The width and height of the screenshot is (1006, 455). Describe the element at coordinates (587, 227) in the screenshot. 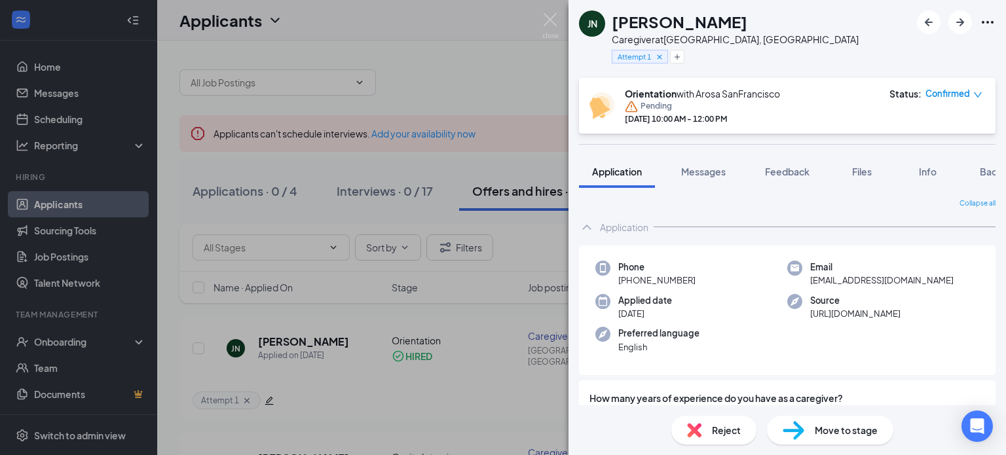

I see `svg: ChevronUp` at that location.